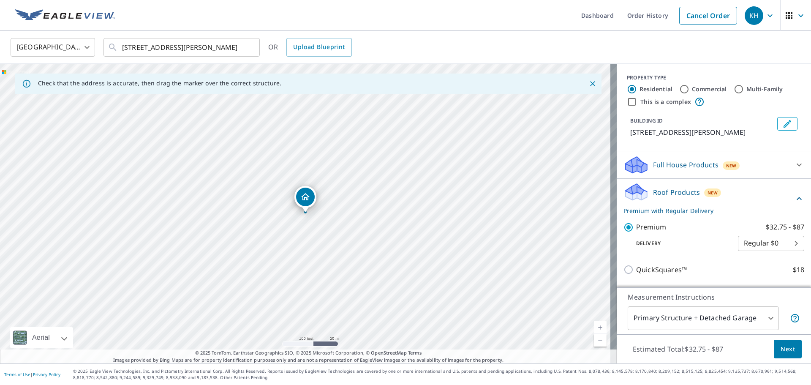  Describe the element at coordinates (65, 16) in the screenshot. I see `img: EV Logo` at that location.